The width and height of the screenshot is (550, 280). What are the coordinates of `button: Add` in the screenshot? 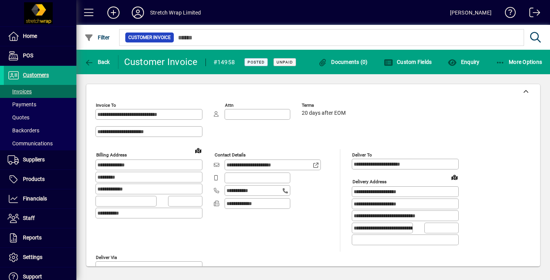 It's located at (114, 13).